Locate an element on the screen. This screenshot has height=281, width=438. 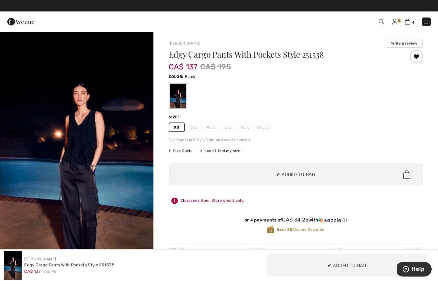
img: Shopping Bag is located at coordinates (407, 22).